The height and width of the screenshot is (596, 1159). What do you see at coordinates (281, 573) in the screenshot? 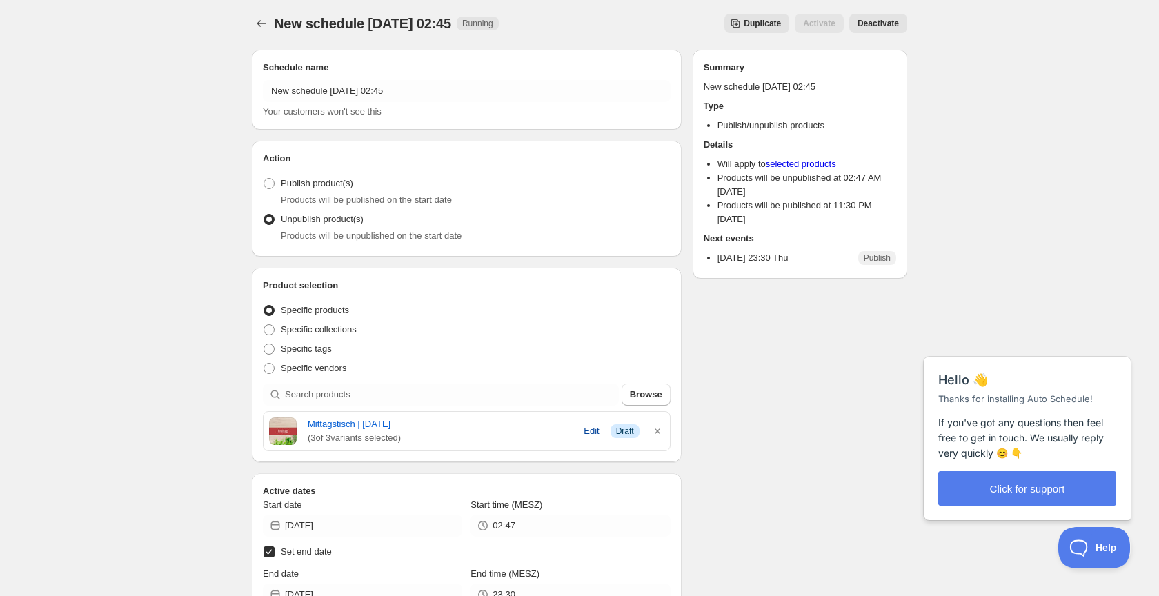
I see `span: End date` at bounding box center [281, 573].